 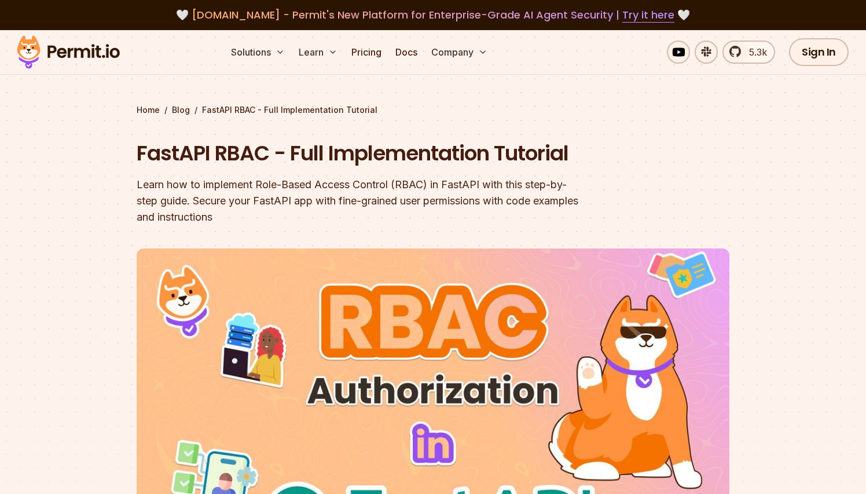 What do you see at coordinates (754, 52) in the screenshot?
I see `span: 5.3k` at bounding box center [754, 52].